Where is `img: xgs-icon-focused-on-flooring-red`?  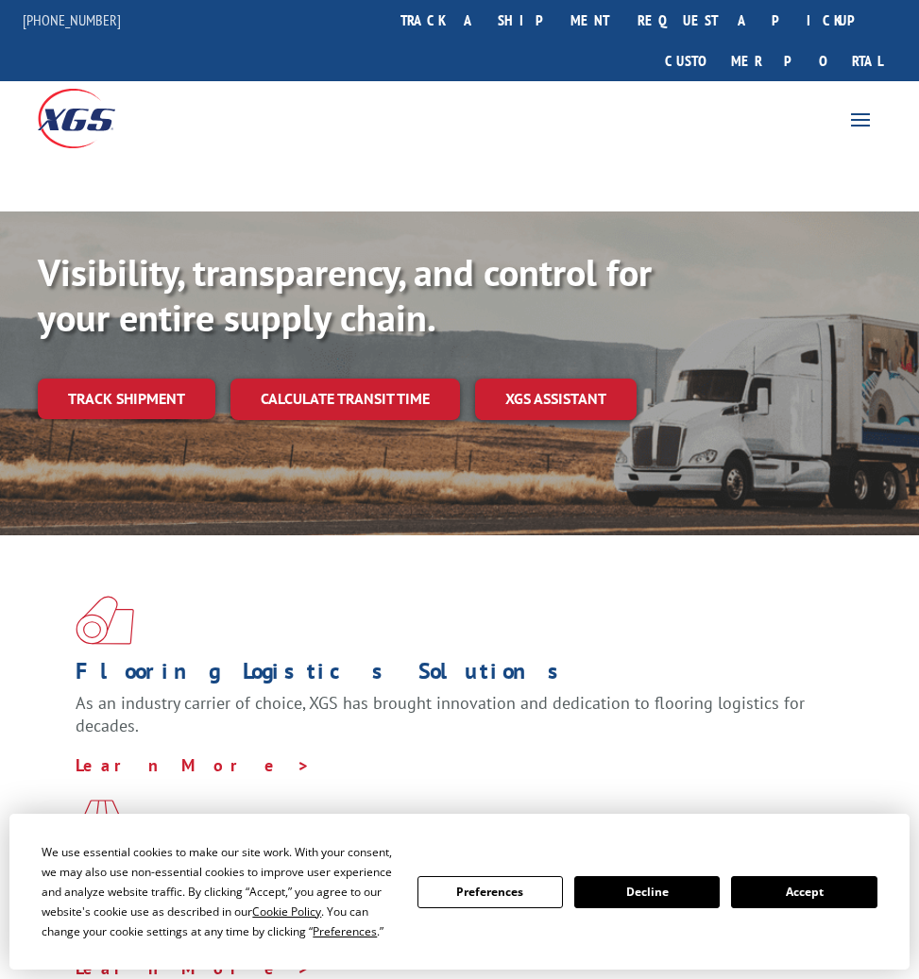 img: xgs-icon-focused-on-flooring-red is located at coordinates (97, 824).